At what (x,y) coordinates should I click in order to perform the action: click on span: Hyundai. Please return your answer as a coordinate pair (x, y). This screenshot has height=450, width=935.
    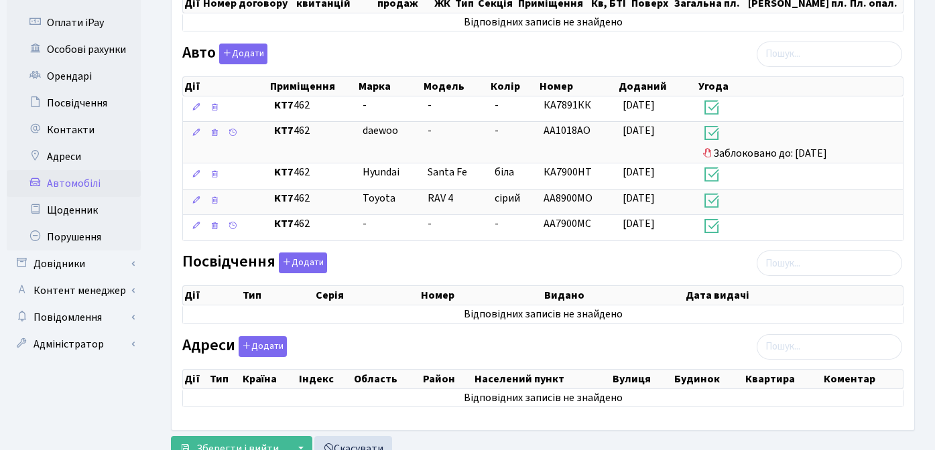
    Looking at the image, I should click on (381, 172).